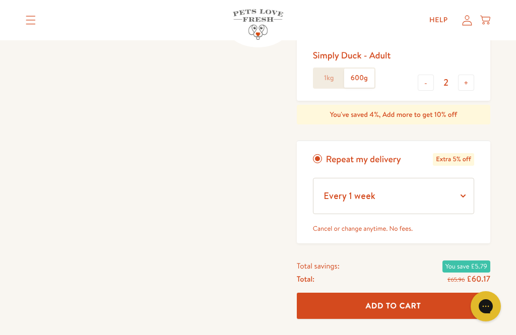 The height and width of the screenshot is (335, 516). I want to click on button: Gorgias live chat, so click(20, 19).